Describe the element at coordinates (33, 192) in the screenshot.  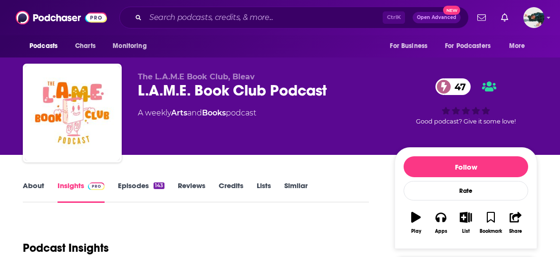
I see `a: About` at that location.